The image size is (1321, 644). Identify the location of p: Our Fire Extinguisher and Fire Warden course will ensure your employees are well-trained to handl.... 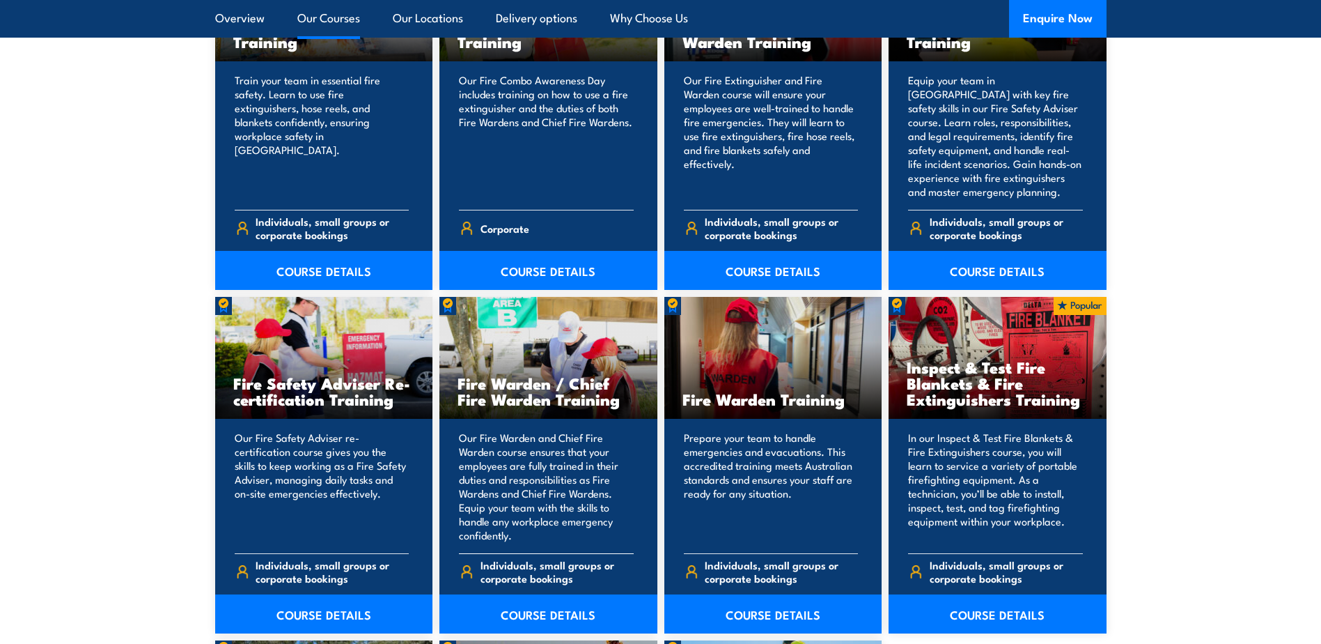
(771, 136).